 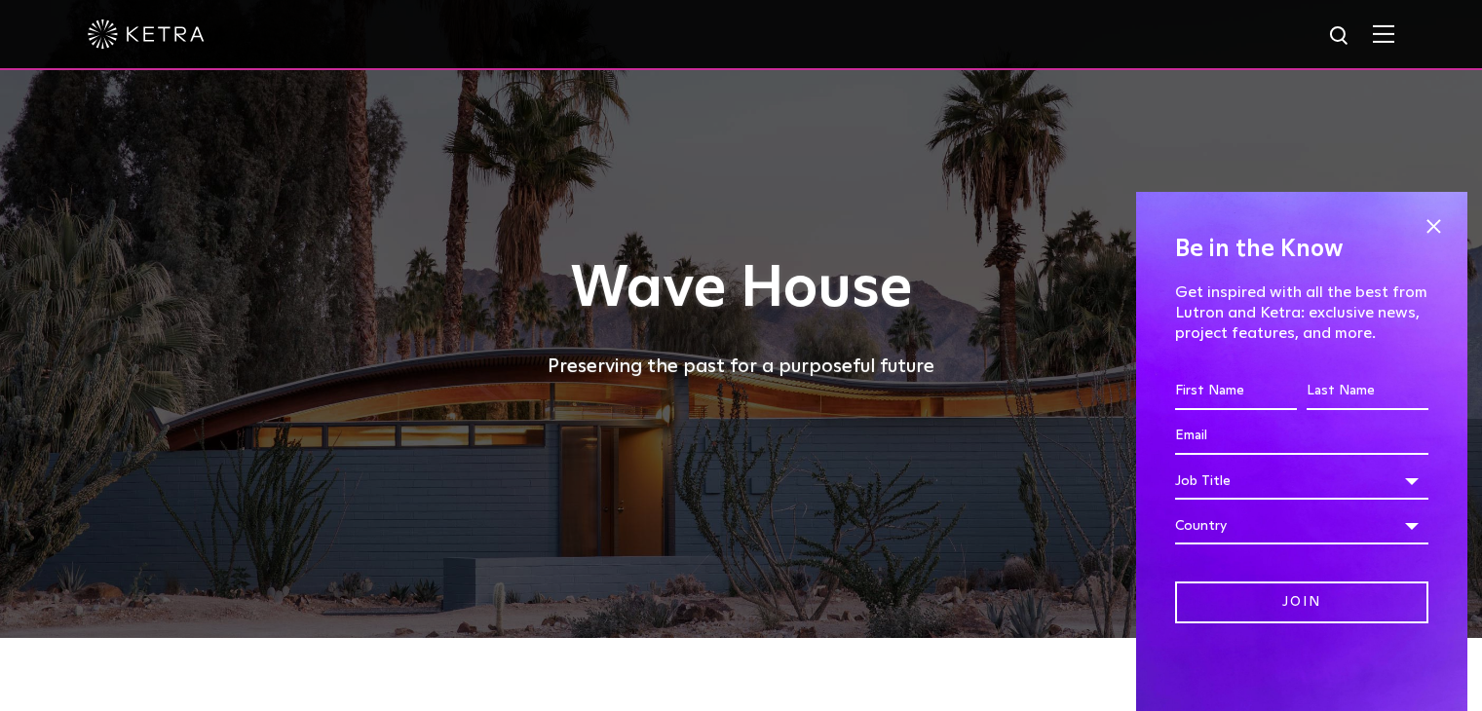 What do you see at coordinates (1301, 526) in the screenshot?
I see `div: Country` at bounding box center [1301, 526].